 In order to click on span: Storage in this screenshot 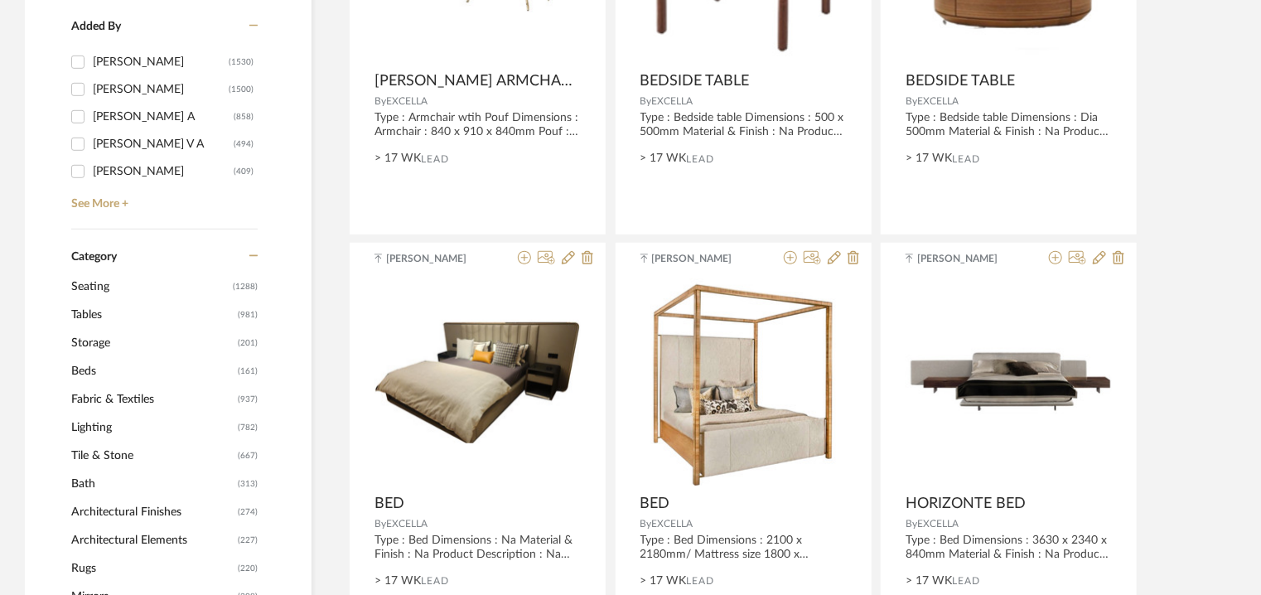, I will do `click(153, 343)`.